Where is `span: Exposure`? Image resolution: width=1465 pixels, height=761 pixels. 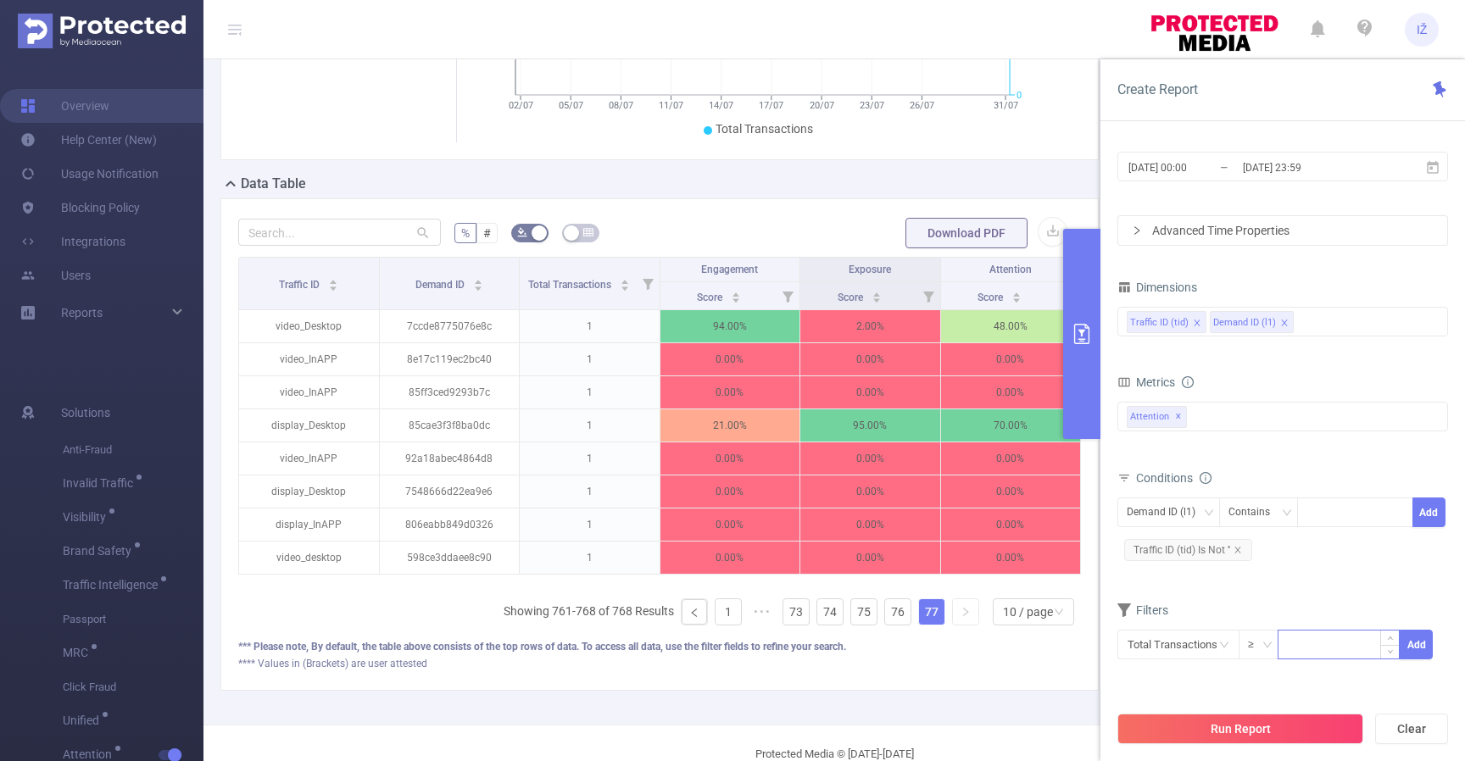
span: Exposure is located at coordinates (870, 270).